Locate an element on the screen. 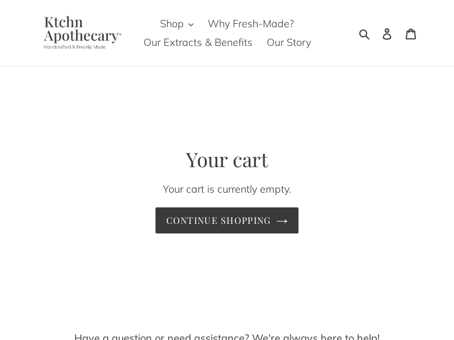 The width and height of the screenshot is (454, 340). img: Ktchn Apothecary is located at coordinates (80, 33).